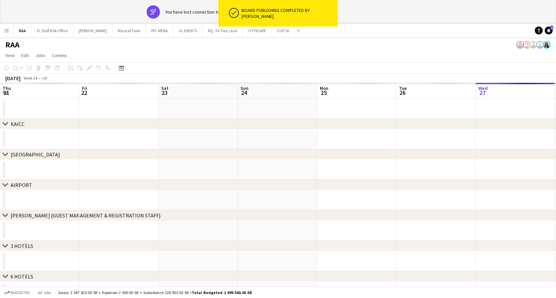 The width and height of the screenshot is (556, 298). Describe the element at coordinates (25, 55) in the screenshot. I see `a: Edit` at that location.